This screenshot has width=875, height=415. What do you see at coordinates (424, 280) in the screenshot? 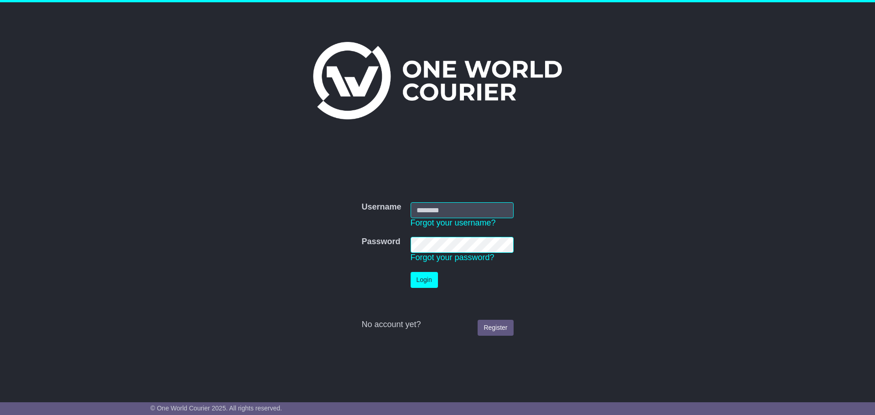
I see `button: Login` at bounding box center [424, 280].